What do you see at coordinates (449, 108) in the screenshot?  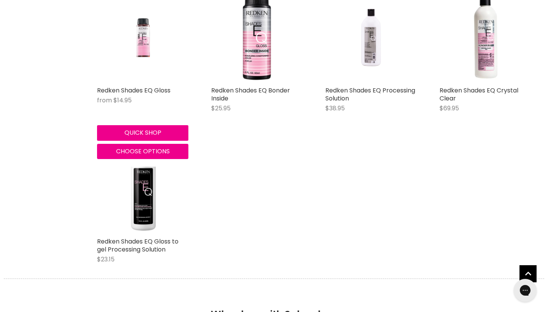 I see `span: $69.95` at bounding box center [449, 108].